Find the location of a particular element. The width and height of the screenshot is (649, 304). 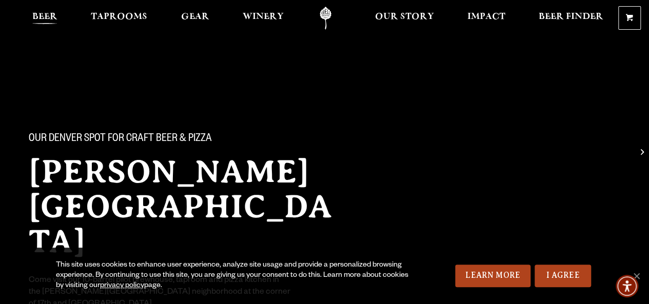

span: Our Story is located at coordinates (404, 17).